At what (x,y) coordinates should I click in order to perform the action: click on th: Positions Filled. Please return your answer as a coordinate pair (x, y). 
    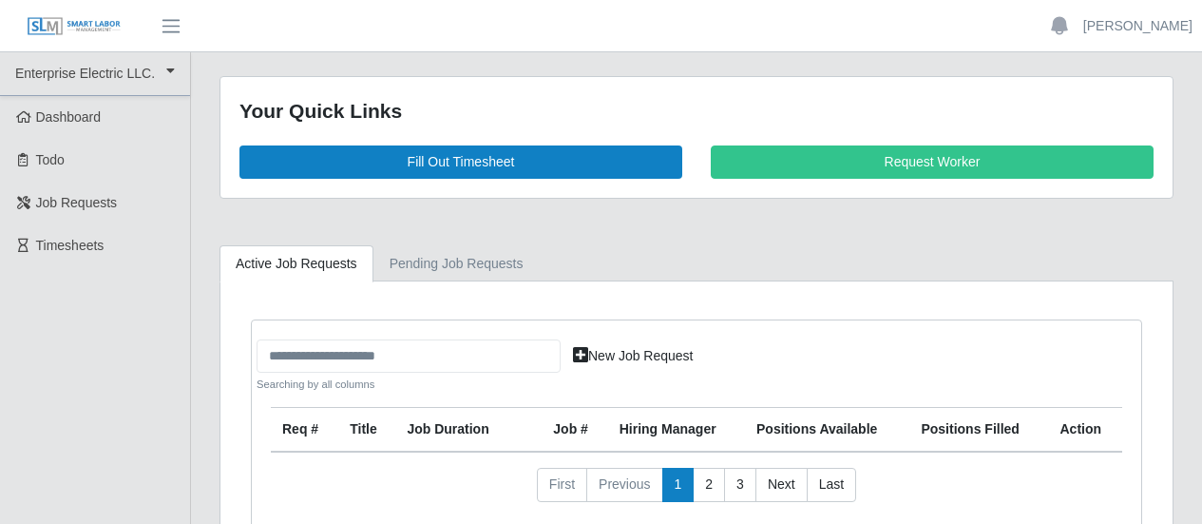
    Looking at the image, I should click on (979, 430).